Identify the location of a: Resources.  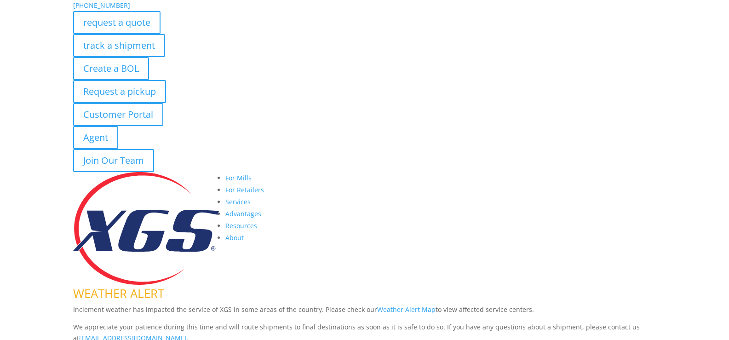
(241, 225).